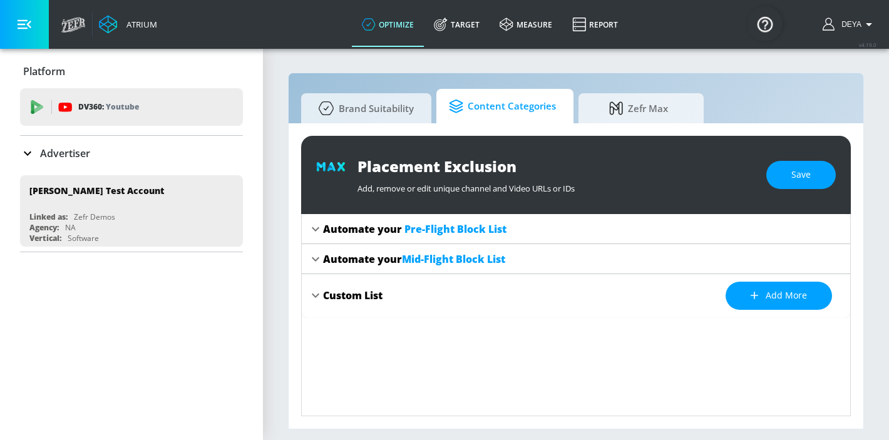  What do you see at coordinates (131, 153) in the screenshot?
I see `div: Advertiser` at bounding box center [131, 153].